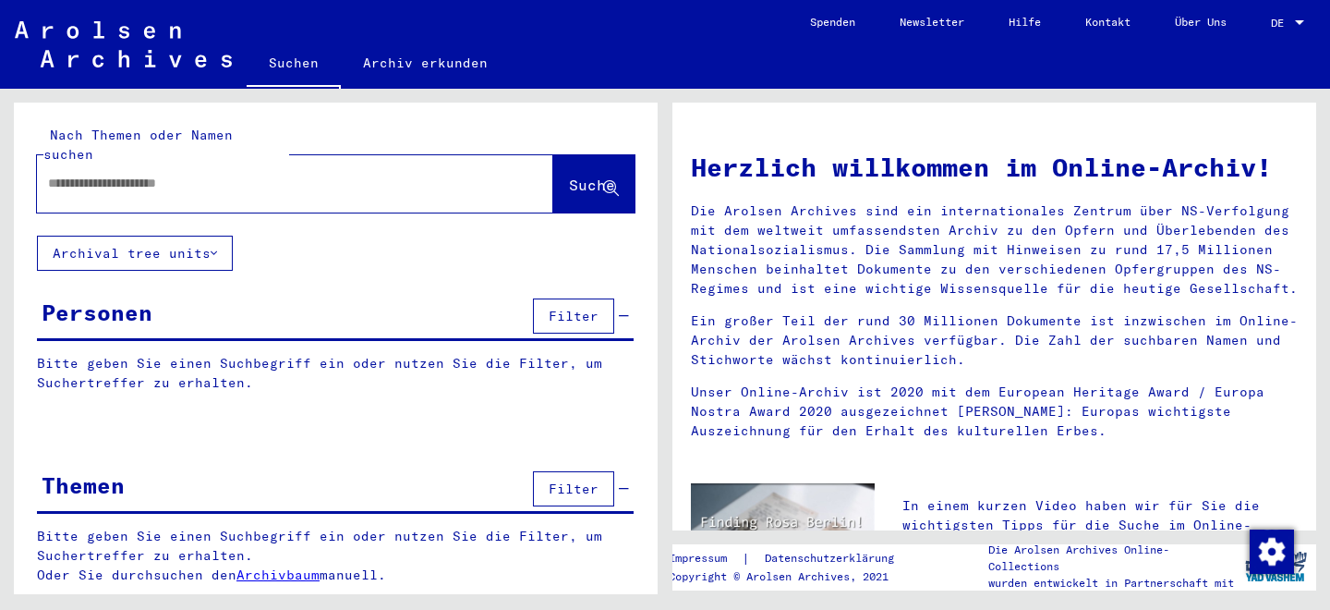 The width and height of the screenshot is (1330, 610). I want to click on mat-label: Nach Themen oder Namen suchen, so click(138, 144).